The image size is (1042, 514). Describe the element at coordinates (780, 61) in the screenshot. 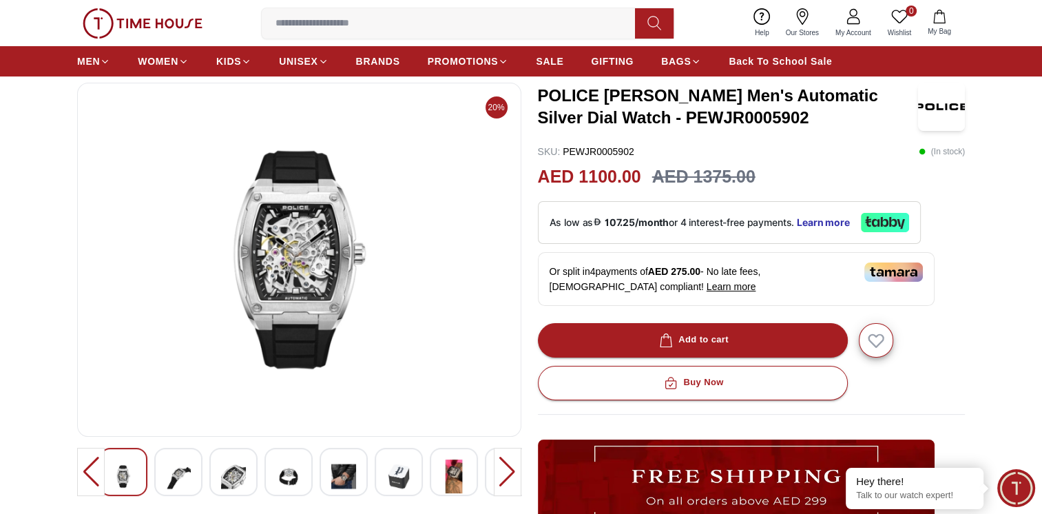

I see `a: Back To School Sale` at that location.